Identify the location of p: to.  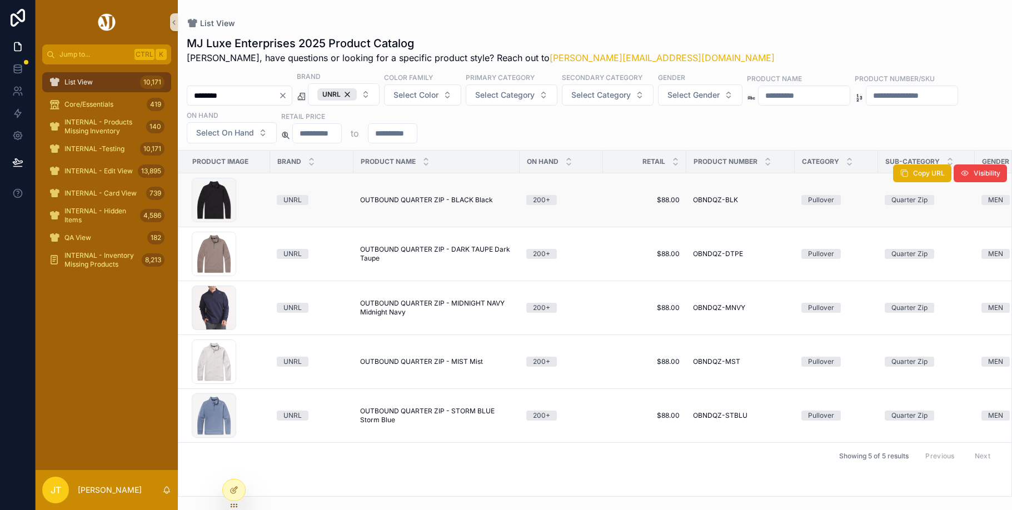
(355, 133).